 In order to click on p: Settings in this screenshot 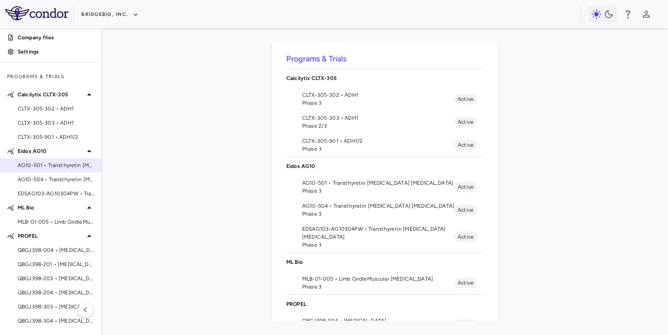, I will do `click(56, 52)`.